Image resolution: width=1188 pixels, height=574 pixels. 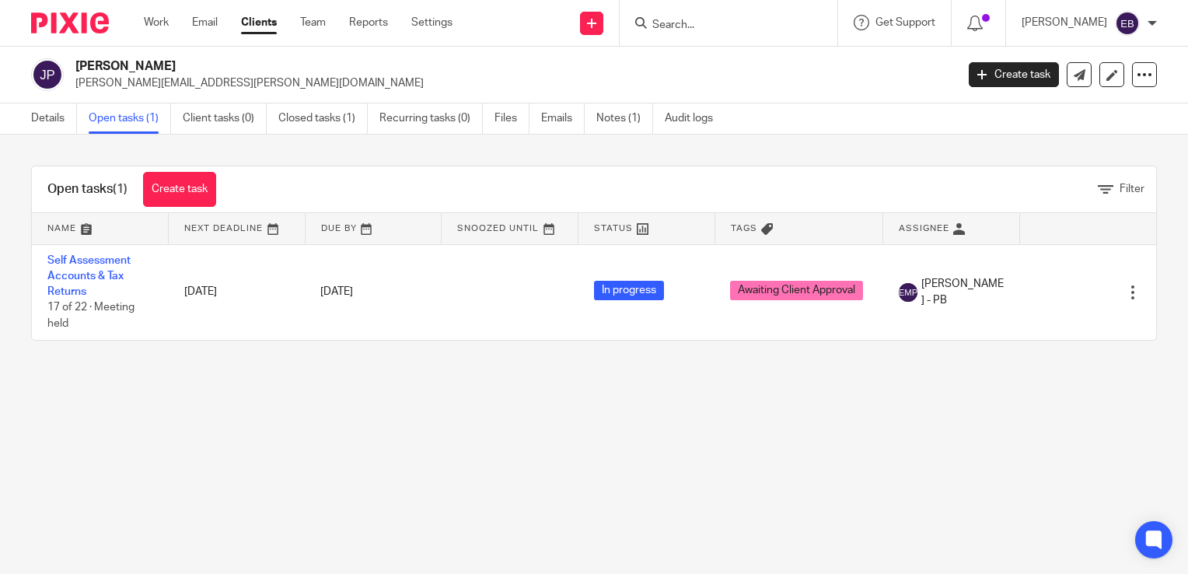 I want to click on a: Reports, so click(x=369, y=23).